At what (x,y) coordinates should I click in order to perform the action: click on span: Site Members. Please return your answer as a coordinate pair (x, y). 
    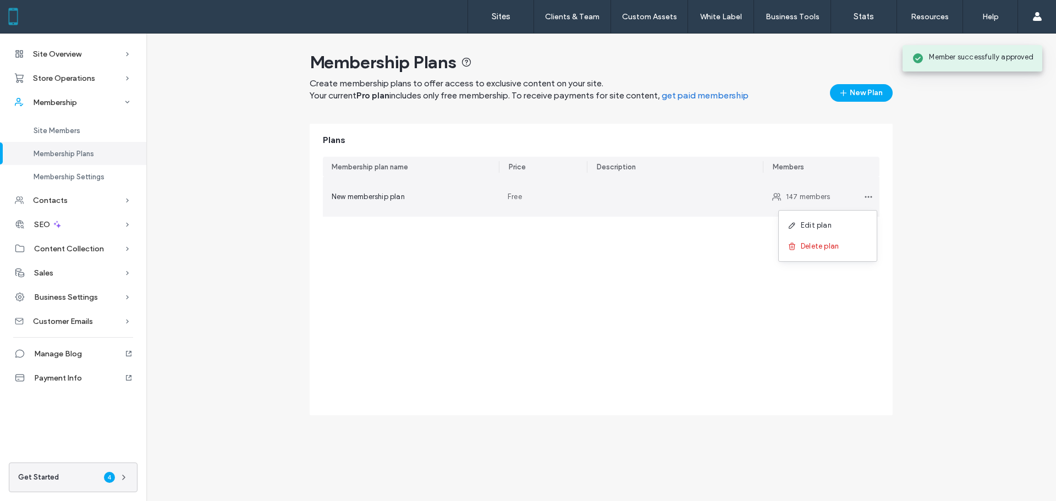
    Looking at the image, I should click on (57, 130).